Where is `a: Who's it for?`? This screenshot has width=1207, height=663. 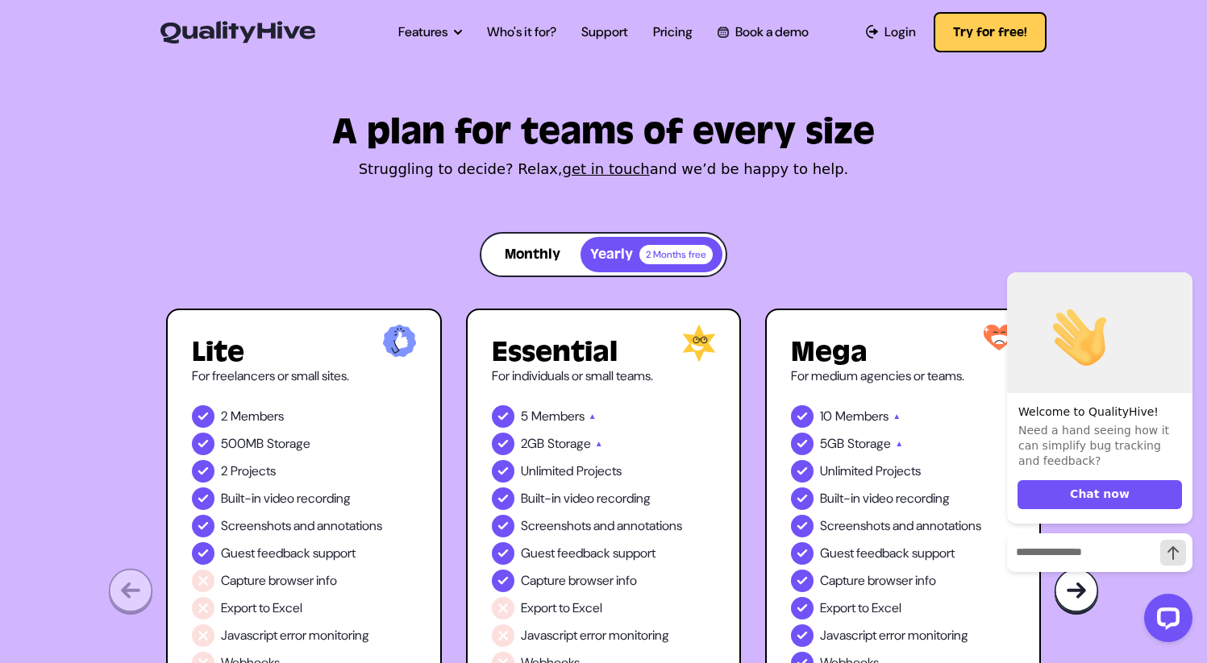
a: Who's it for? is located at coordinates (521, 32).